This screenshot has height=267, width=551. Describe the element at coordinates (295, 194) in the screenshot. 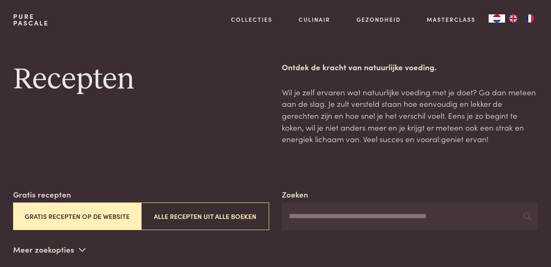

I see `label: Zoeken` at that location.